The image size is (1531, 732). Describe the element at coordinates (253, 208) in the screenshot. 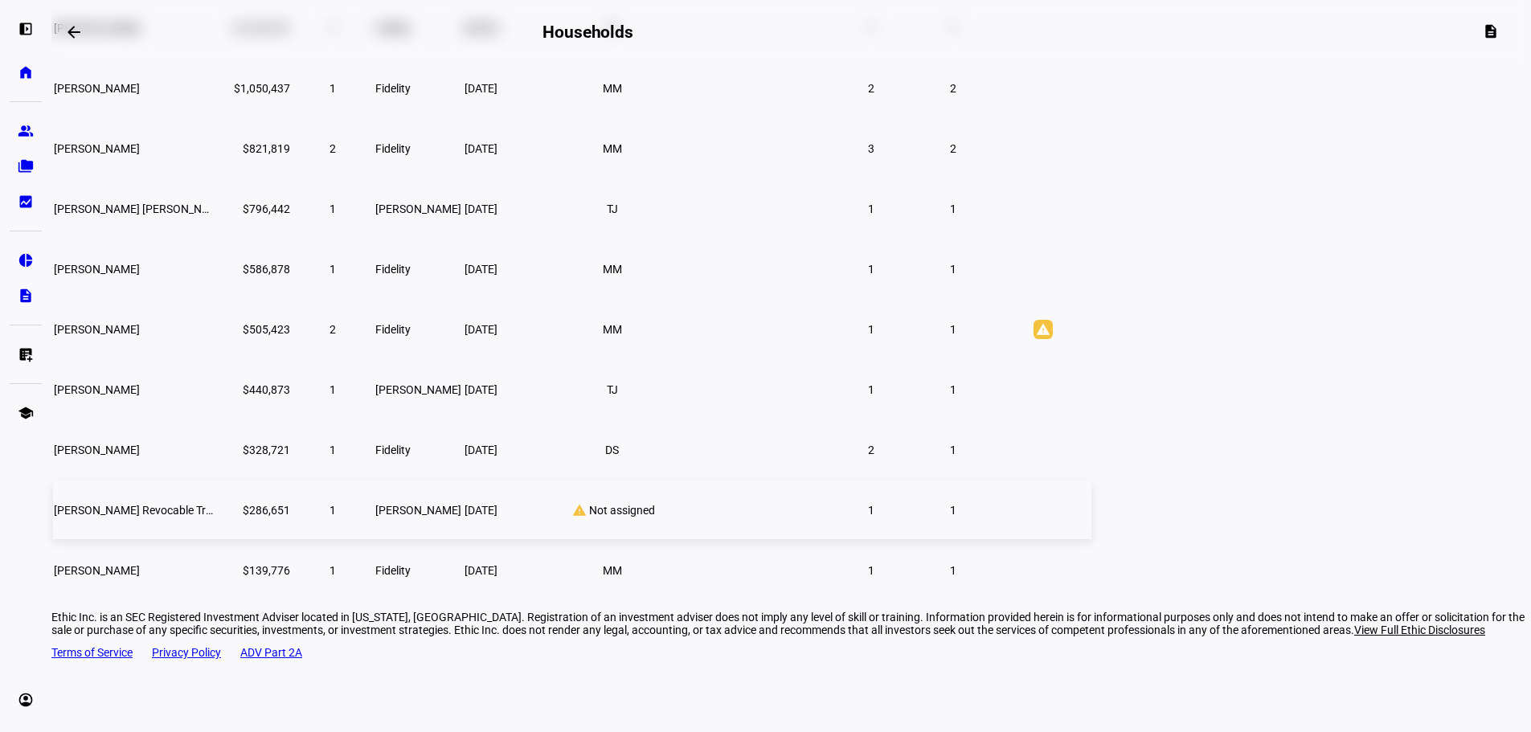

I see `td: $796,442` at that location.